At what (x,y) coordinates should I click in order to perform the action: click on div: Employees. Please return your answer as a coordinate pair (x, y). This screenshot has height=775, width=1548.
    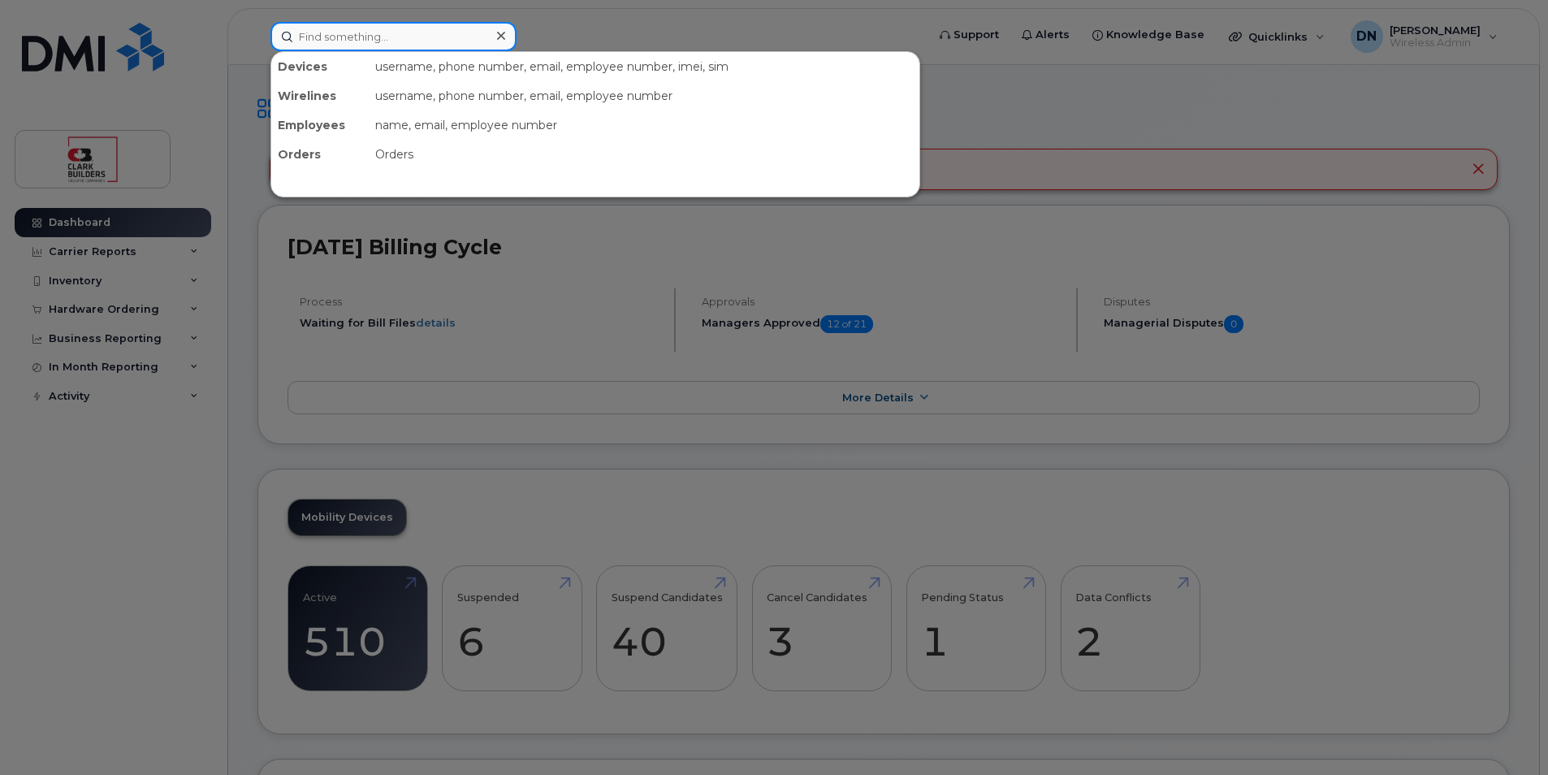
    Looking at the image, I should click on (320, 125).